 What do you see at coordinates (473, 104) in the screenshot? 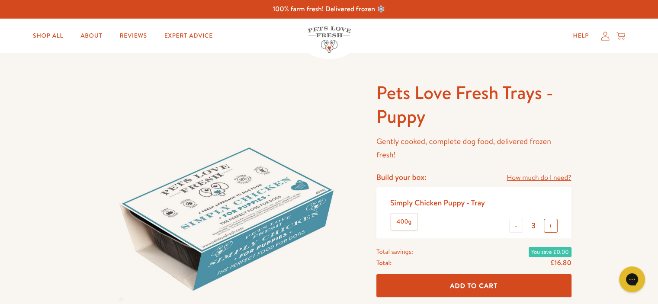
I see `h1: Pets Love Fresh Trays - Puppy` at bounding box center [473, 104].